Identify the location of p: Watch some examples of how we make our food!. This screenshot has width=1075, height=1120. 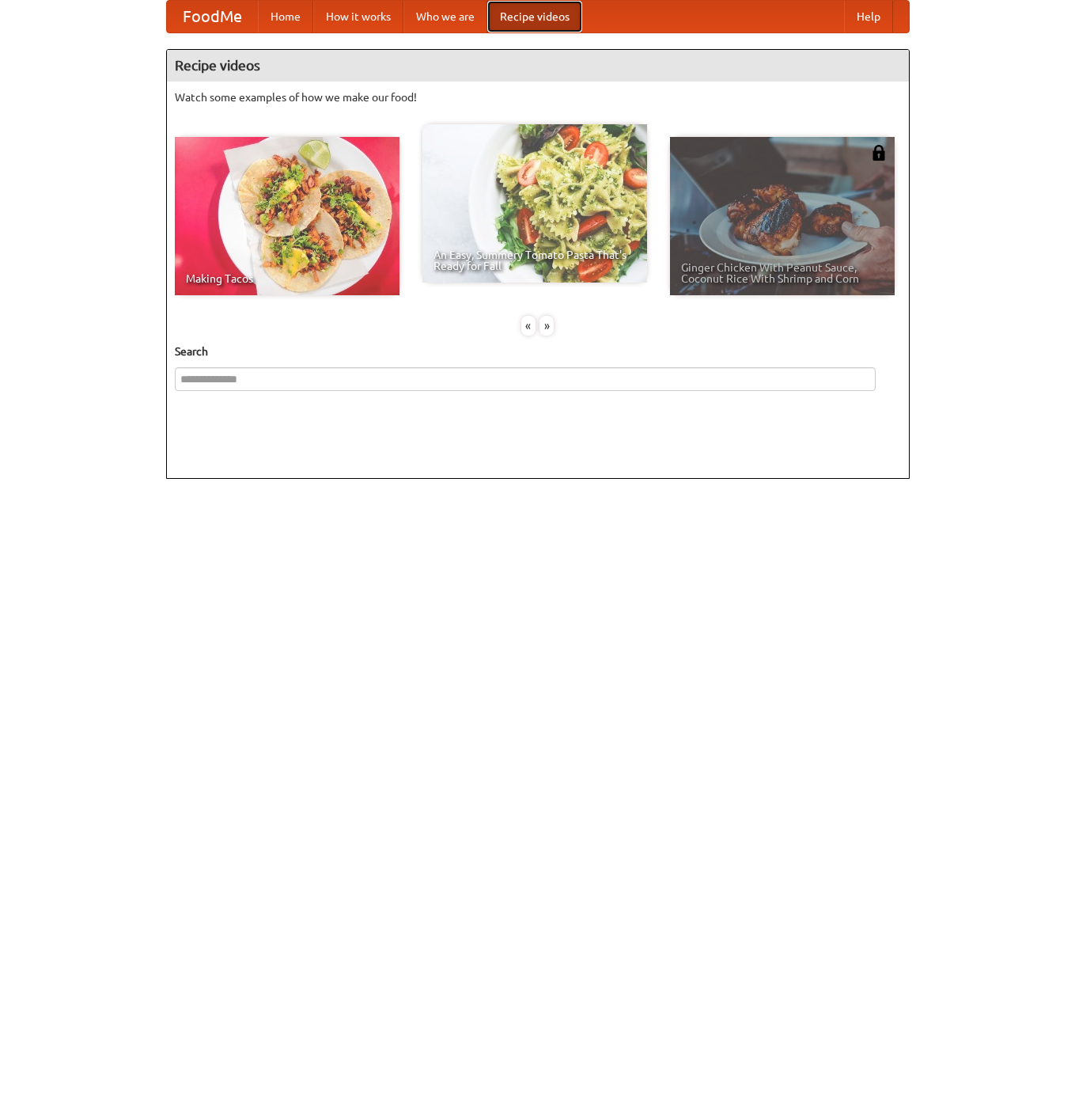
(538, 97).